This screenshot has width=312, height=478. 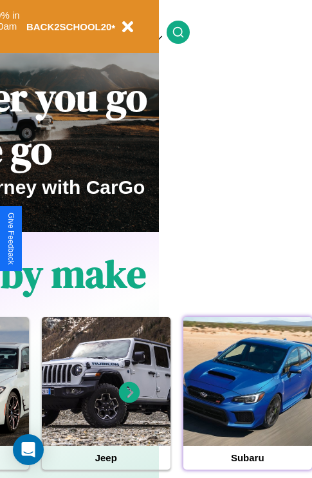 I want to click on h4: Jeep, so click(x=106, y=457).